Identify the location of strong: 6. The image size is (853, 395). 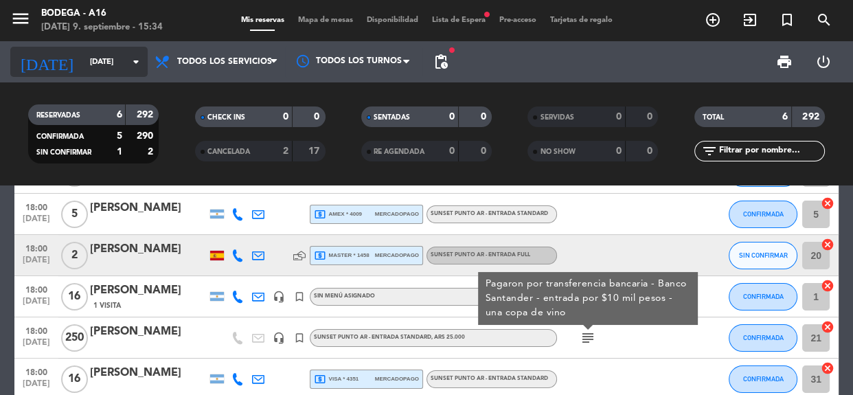
(119, 115).